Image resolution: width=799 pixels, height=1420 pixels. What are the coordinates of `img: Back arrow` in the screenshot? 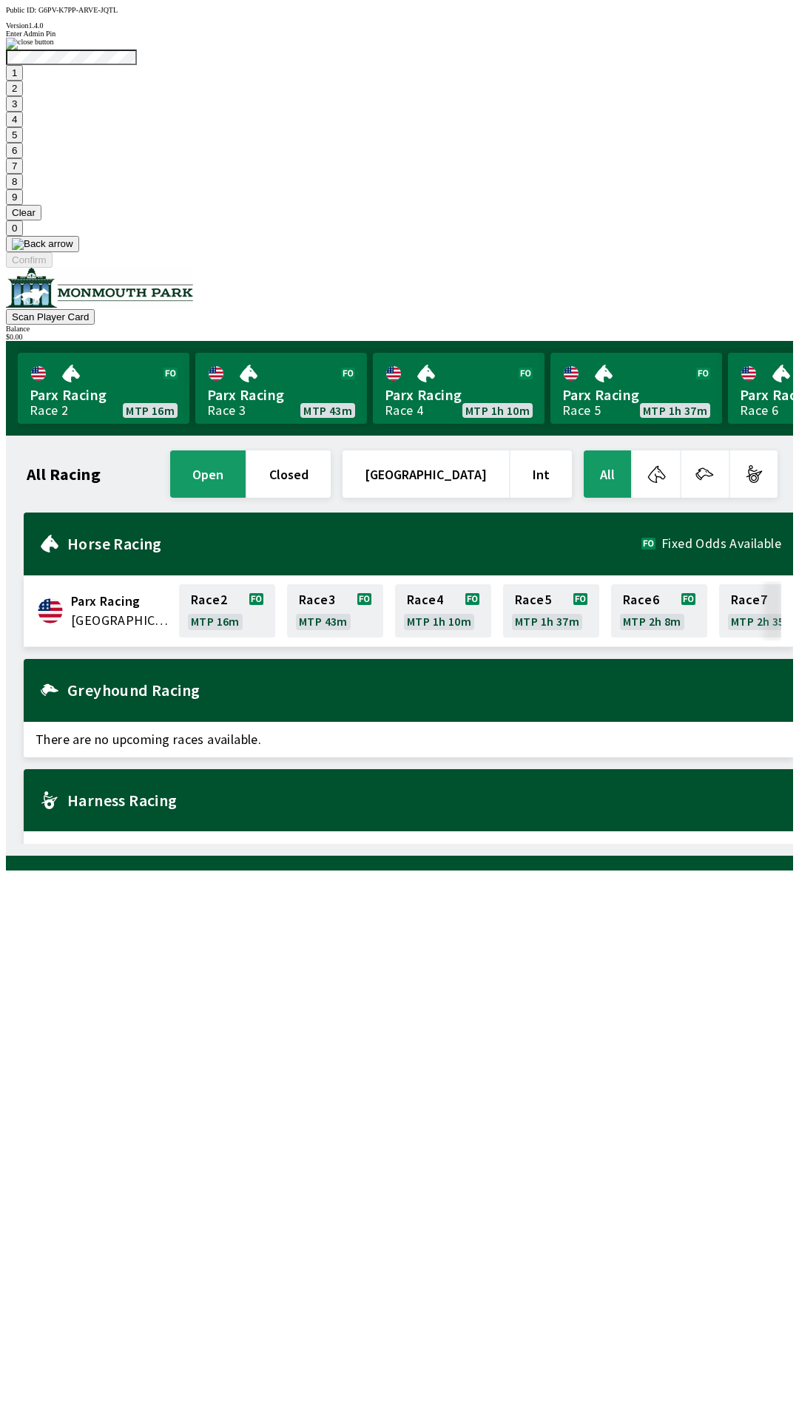 It's located at (42, 244).